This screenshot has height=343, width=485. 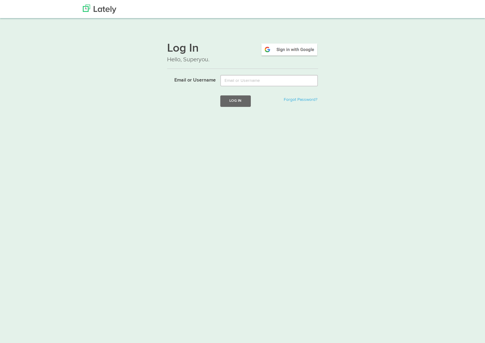 What do you see at coordinates (269, 81) in the screenshot?
I see `input: Email or Username` at bounding box center [269, 81].